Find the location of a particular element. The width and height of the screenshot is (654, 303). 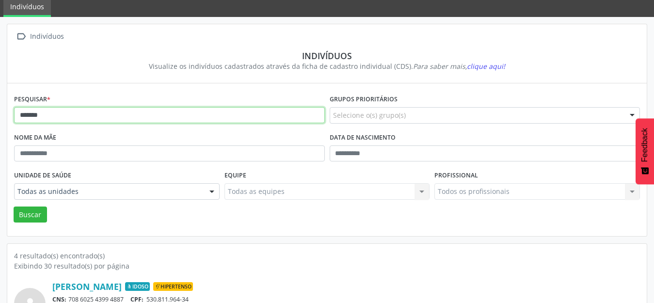

label: Grupos prioritários is located at coordinates (363, 99).